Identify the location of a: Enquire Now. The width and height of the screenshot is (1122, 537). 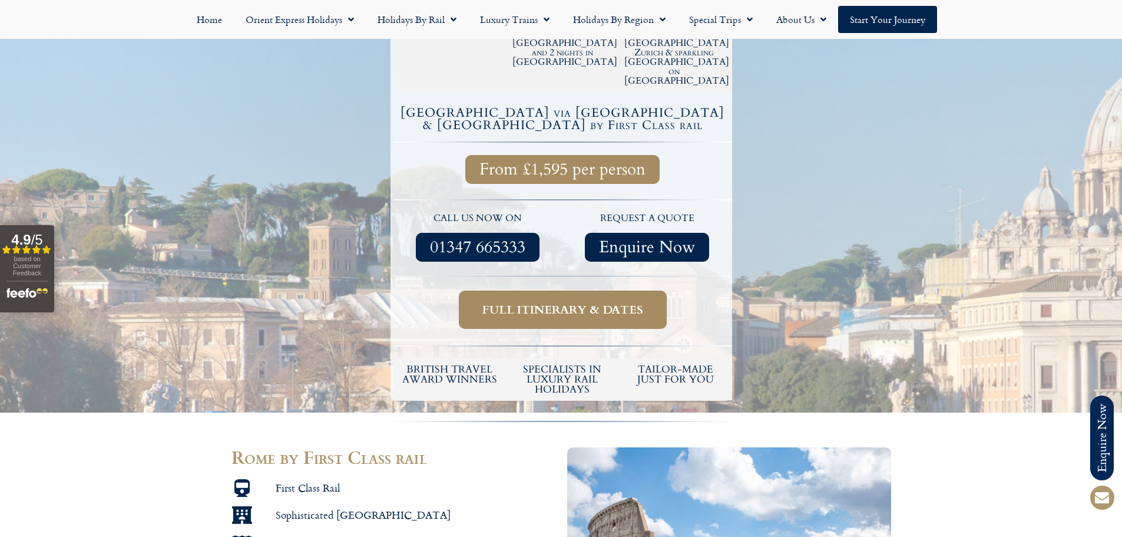
(647, 247).